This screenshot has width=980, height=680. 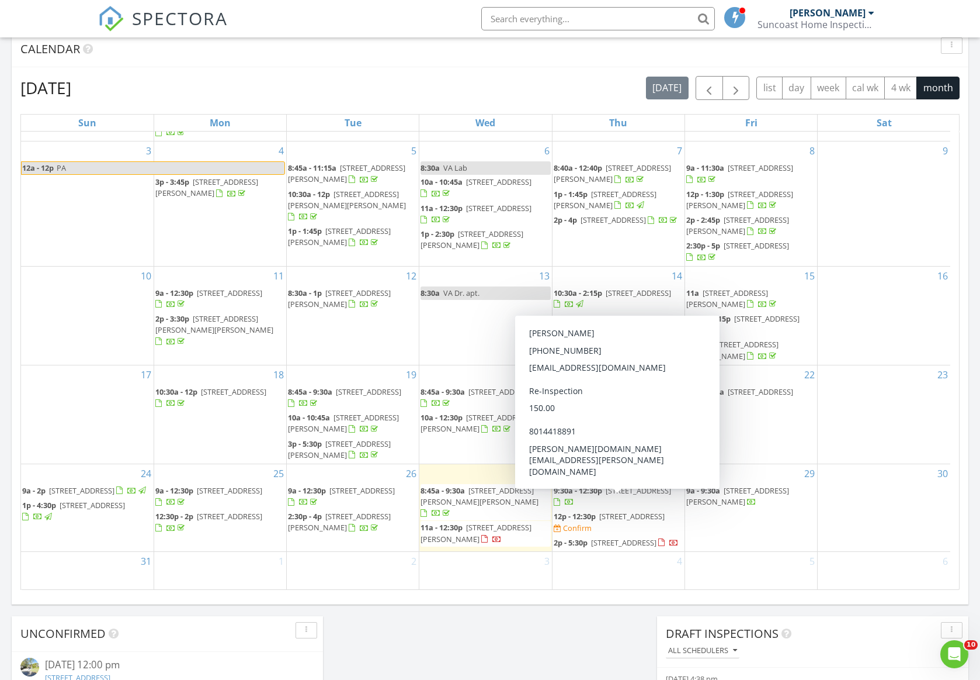 What do you see at coordinates (411, 473) in the screenshot?
I see `a: Go to August 26, 2025` at bounding box center [411, 473].